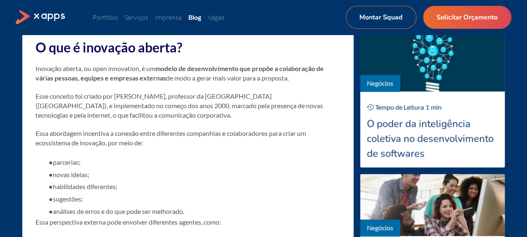 This screenshot has width=527, height=237. I want to click on div: min, so click(436, 107).